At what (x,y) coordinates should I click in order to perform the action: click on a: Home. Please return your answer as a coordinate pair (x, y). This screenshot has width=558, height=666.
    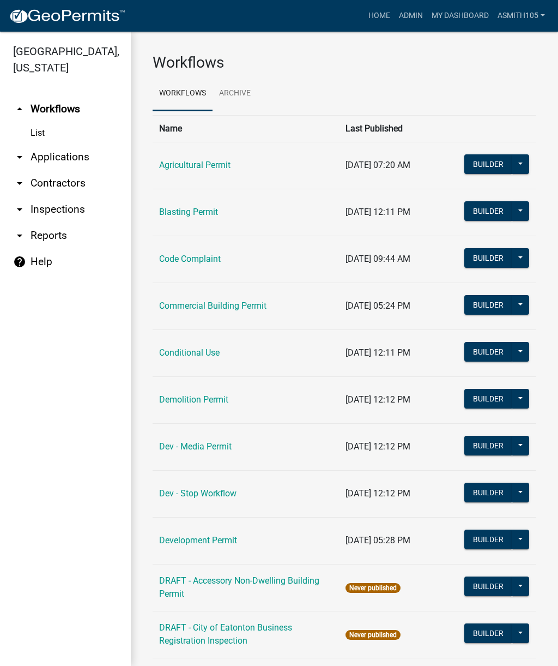
    Looking at the image, I should click on (379, 16).